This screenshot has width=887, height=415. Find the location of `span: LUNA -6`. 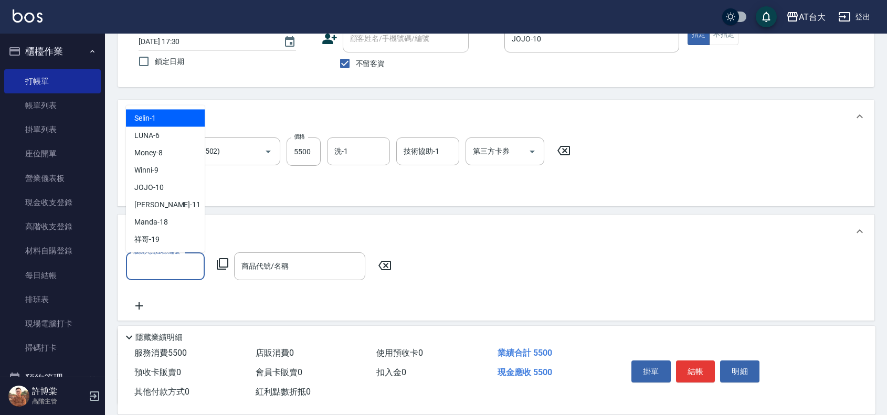

span: LUNA -6 is located at coordinates (147, 135).